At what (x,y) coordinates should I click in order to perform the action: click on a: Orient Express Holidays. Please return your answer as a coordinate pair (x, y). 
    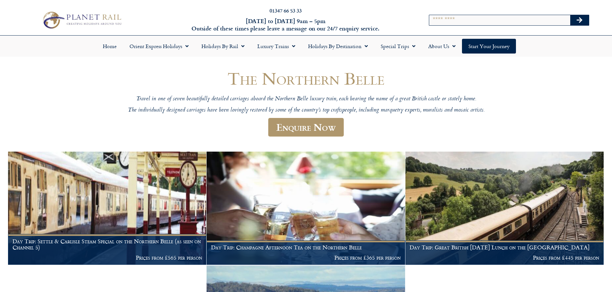
    Looking at the image, I should click on (159, 46).